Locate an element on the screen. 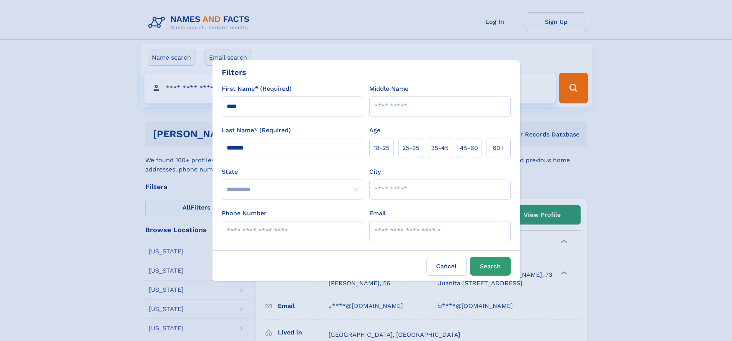 The image size is (732, 341). div: Filters is located at coordinates (234, 72).